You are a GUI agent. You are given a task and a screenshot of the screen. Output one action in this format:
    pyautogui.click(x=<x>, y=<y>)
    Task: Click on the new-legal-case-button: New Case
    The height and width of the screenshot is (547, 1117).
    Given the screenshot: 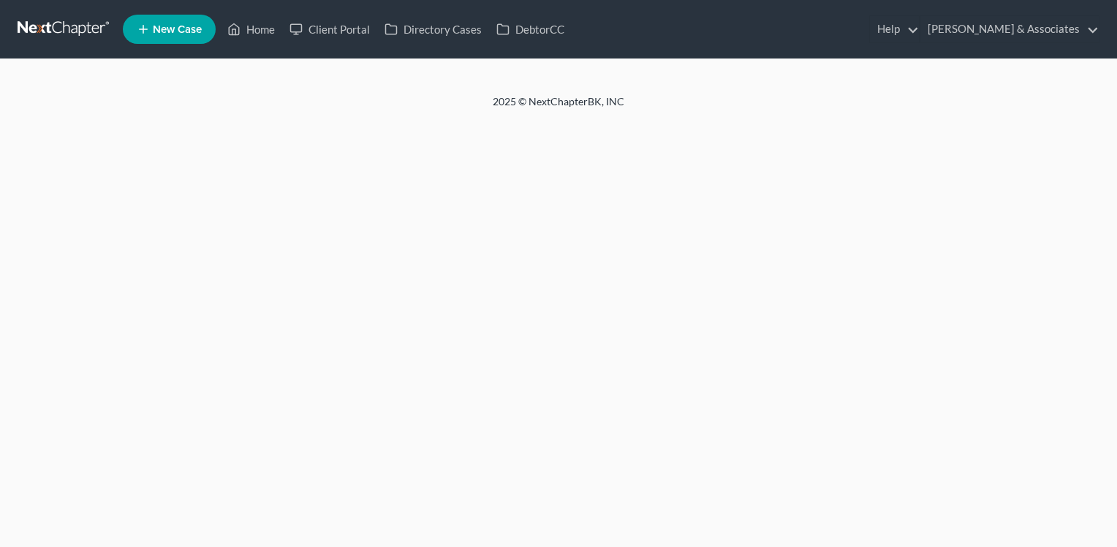 What is the action you would take?
    pyautogui.click(x=169, y=29)
    